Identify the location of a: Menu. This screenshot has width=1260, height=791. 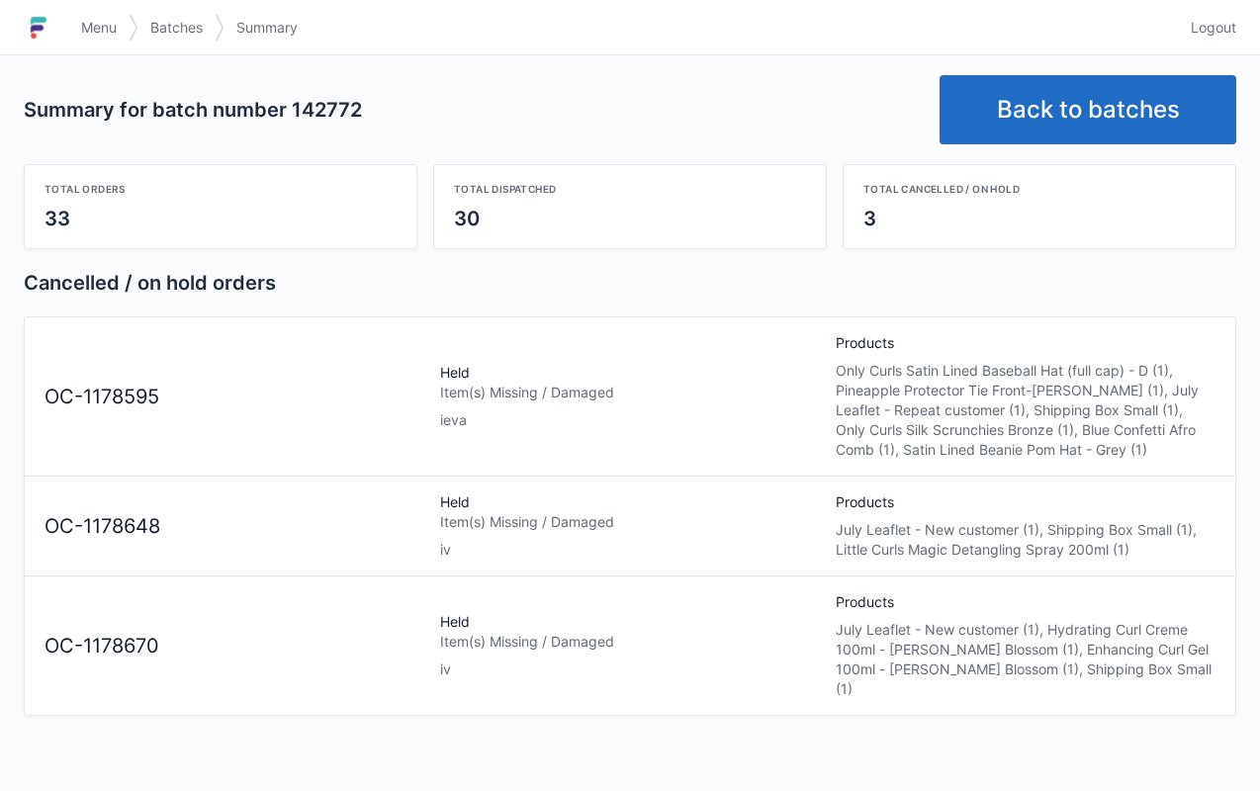
(99, 28).